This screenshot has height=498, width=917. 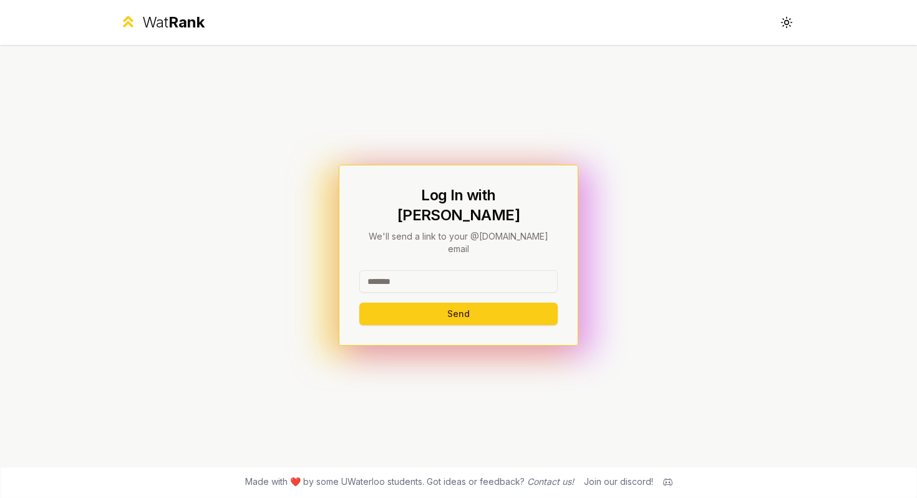 What do you see at coordinates (458, 314) in the screenshot?
I see `button: Send` at bounding box center [458, 314].